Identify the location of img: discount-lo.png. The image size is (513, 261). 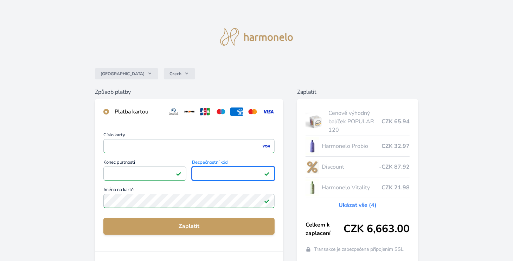
(312, 167).